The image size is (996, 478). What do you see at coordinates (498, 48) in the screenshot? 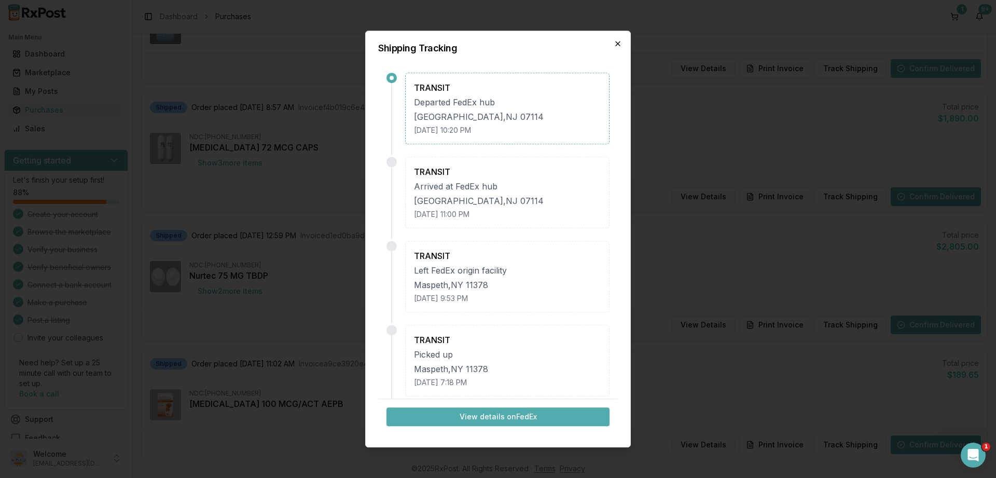
I see `h2: Shipping Tracking` at bounding box center [498, 48].